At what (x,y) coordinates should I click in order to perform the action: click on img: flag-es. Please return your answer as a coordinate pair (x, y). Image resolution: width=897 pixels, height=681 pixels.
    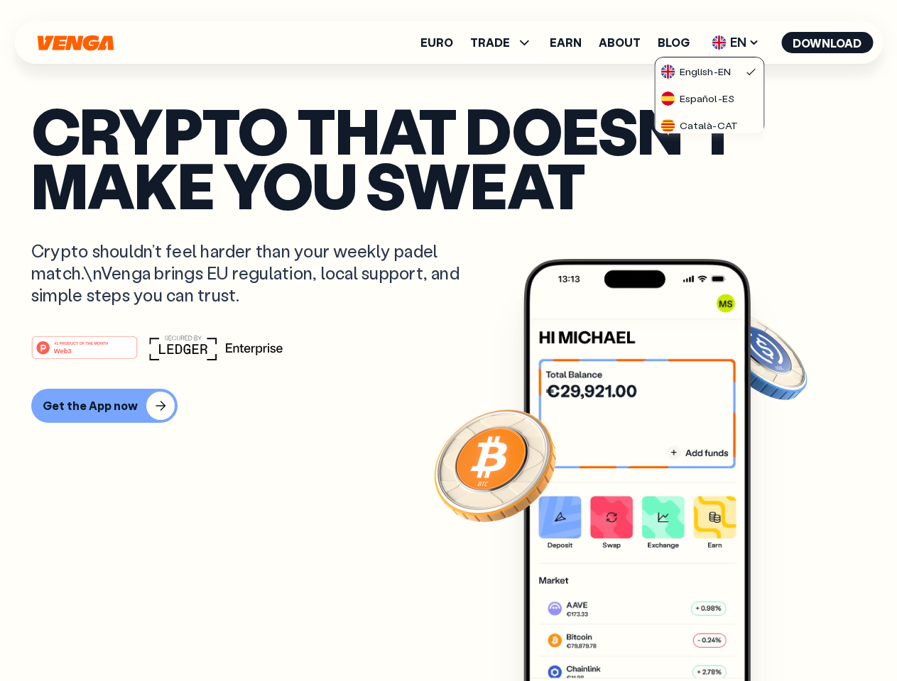
    Looking at the image, I should click on (668, 99).